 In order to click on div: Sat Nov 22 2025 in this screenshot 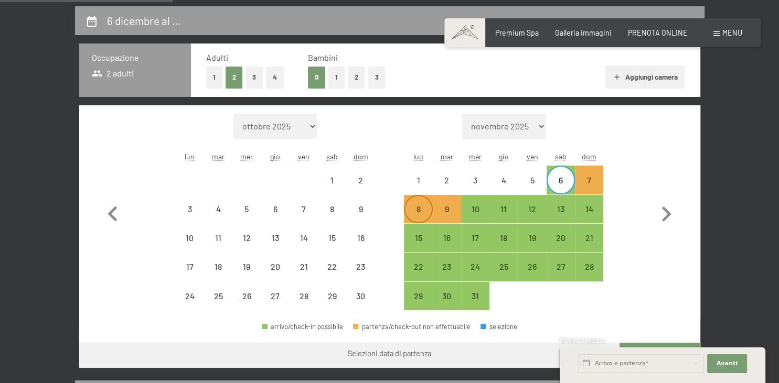, I will do `click(332, 267)`.